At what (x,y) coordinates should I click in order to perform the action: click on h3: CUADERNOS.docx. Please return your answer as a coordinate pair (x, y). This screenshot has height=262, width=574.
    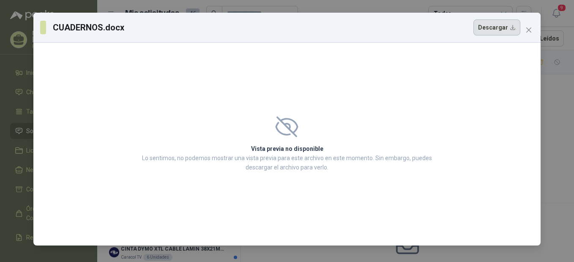
    Looking at the image, I should click on (89, 27).